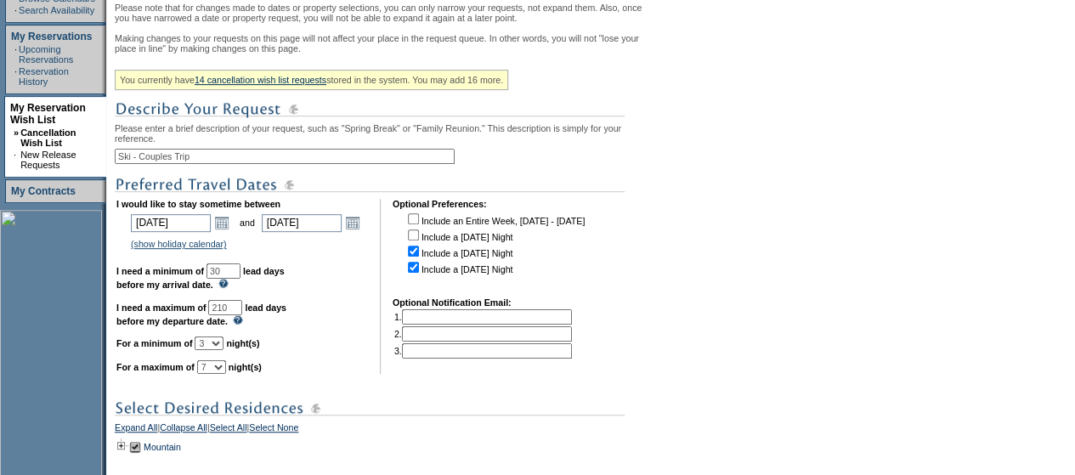  What do you see at coordinates (43, 191) in the screenshot?
I see `a: My Contracts` at bounding box center [43, 191].